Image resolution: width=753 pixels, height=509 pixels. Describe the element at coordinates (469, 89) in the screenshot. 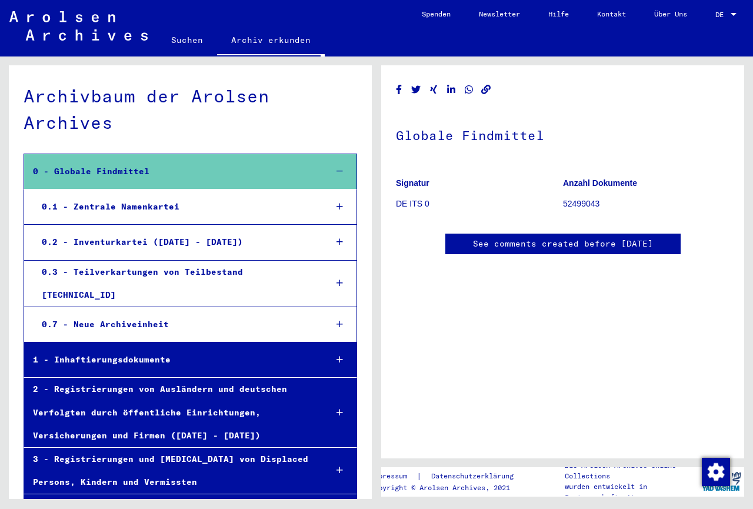

I see `button: Share on WhatsApp` at that location.